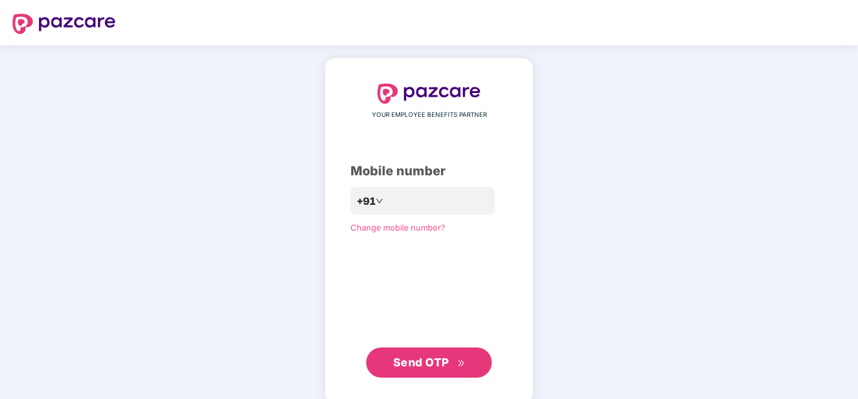 The height and width of the screenshot is (399, 858). I want to click on span: double-right, so click(461, 363).